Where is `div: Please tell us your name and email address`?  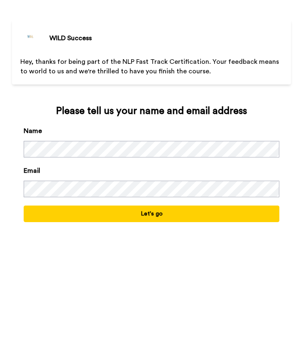
div: Please tell us your name and email address is located at coordinates (151, 111).